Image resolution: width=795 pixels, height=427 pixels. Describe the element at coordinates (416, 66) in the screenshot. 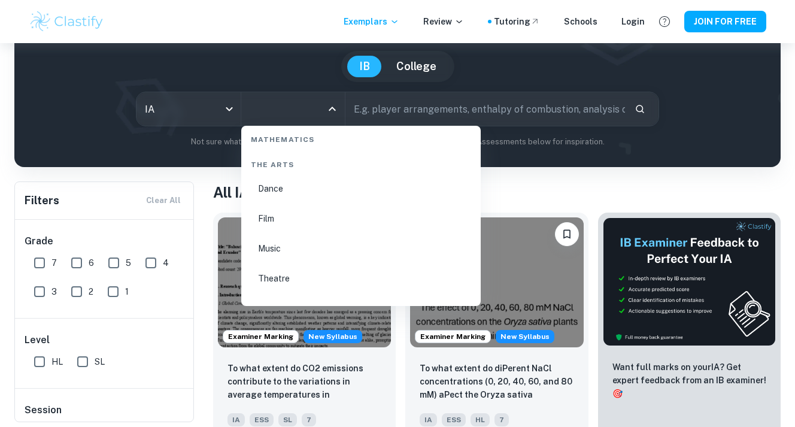

I see `button: College` at that location.